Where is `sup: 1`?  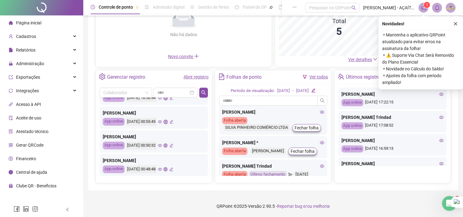
sup: 1 is located at coordinates (427, 5).